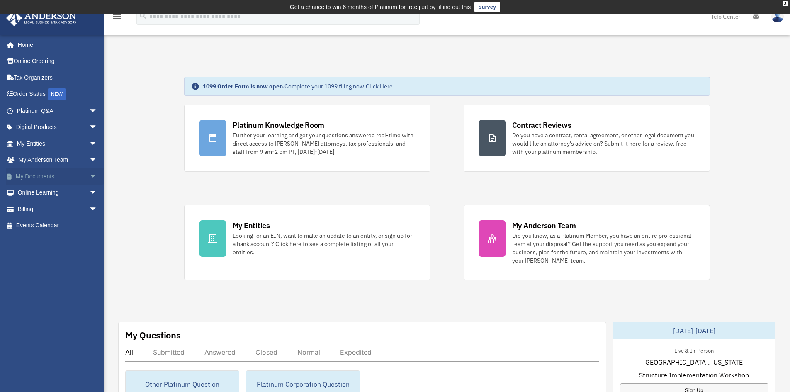 The height and width of the screenshot is (392, 790). What do you see at coordinates (308, 352) in the screenshot?
I see `div: Normal` at bounding box center [308, 352].